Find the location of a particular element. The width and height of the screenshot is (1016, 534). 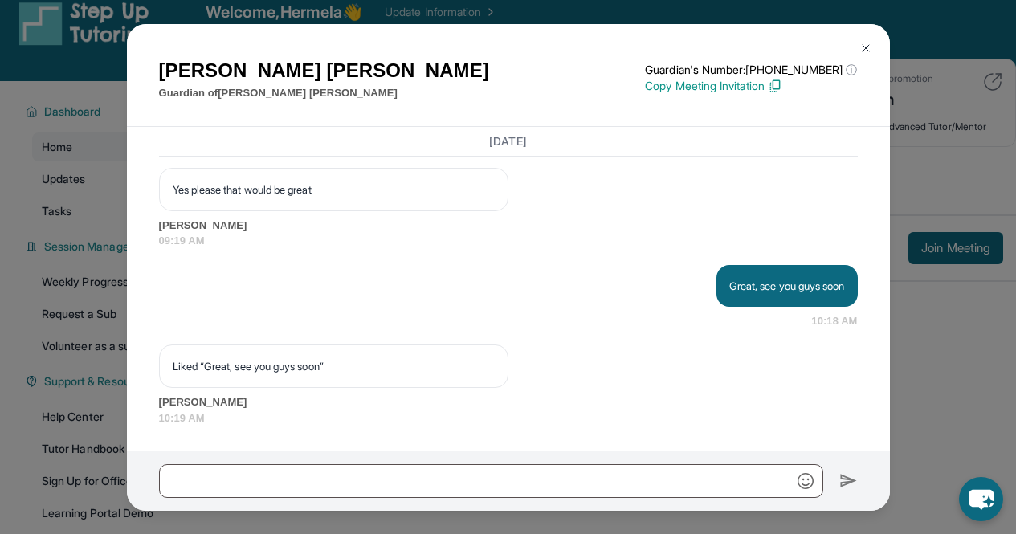

img: Emoji is located at coordinates (806, 481).